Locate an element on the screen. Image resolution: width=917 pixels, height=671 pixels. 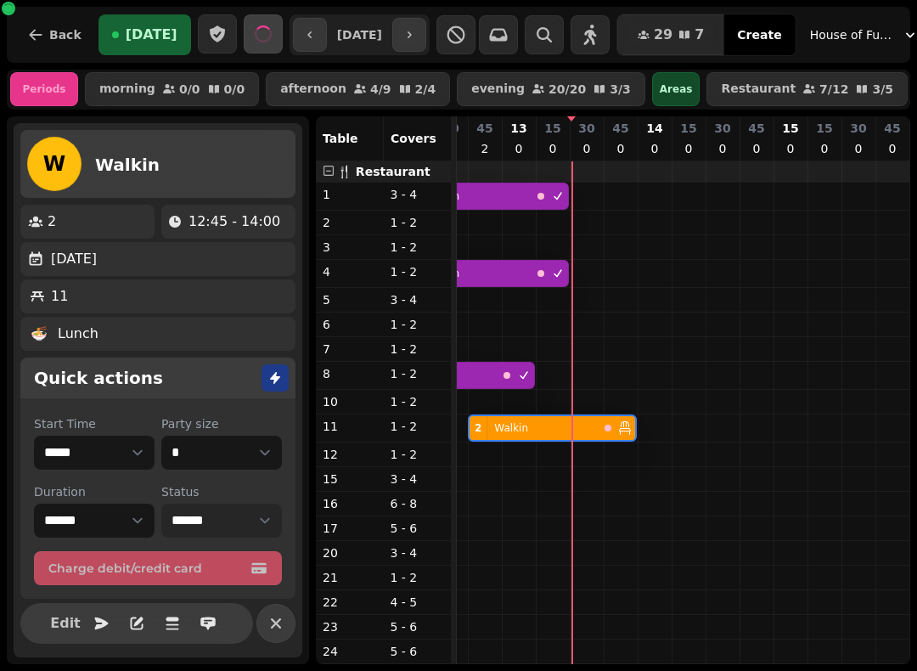
p: Lunch is located at coordinates (78, 334).